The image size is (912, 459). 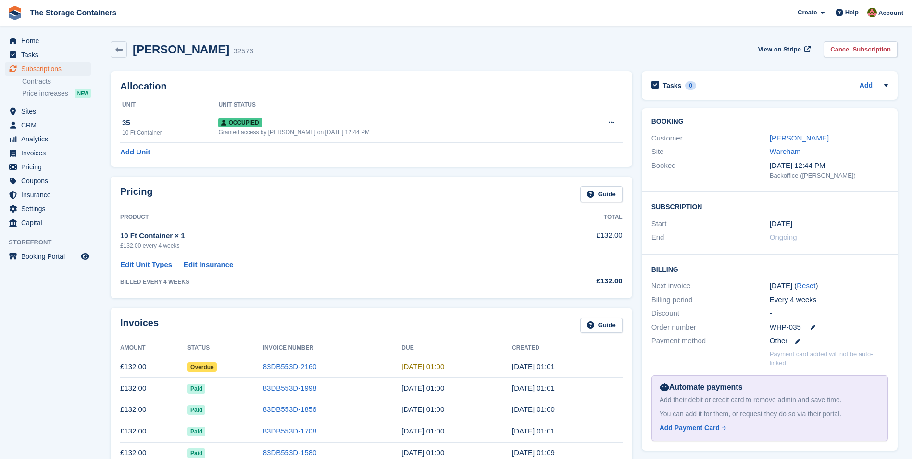 I want to click on h2: Billing, so click(x=770, y=269).